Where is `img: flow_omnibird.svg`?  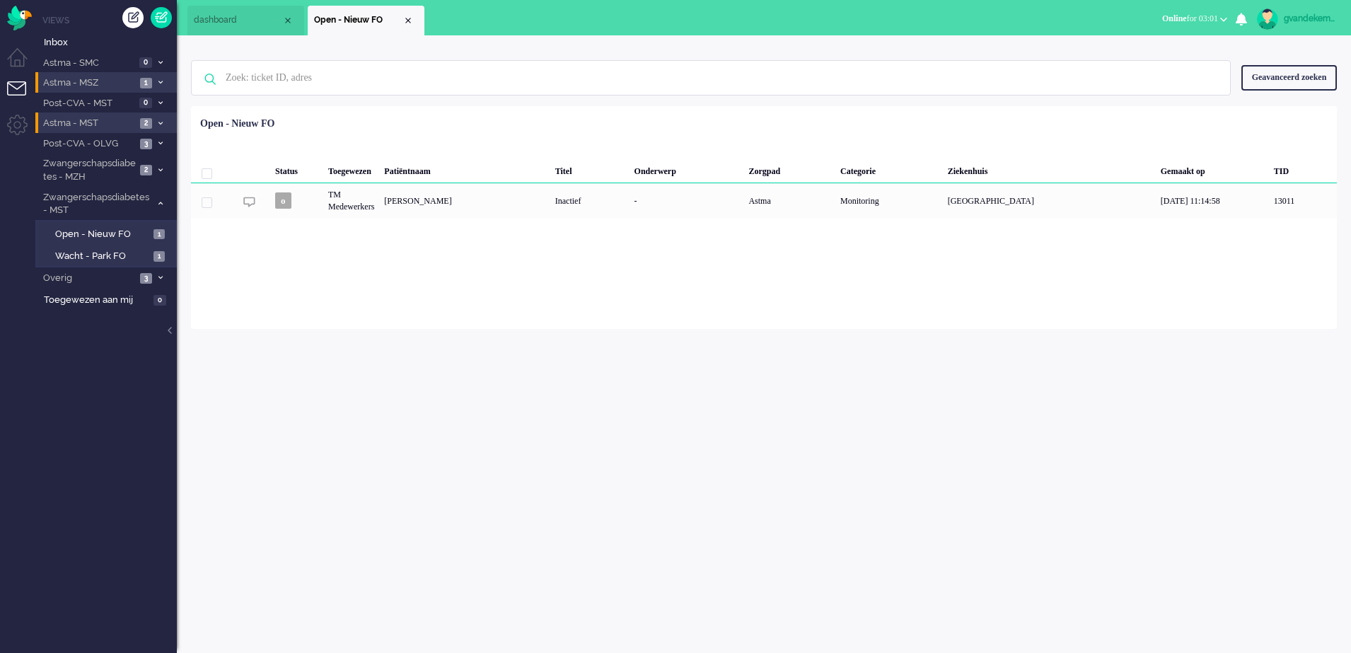 img: flow_omnibird.svg is located at coordinates (19, 18).